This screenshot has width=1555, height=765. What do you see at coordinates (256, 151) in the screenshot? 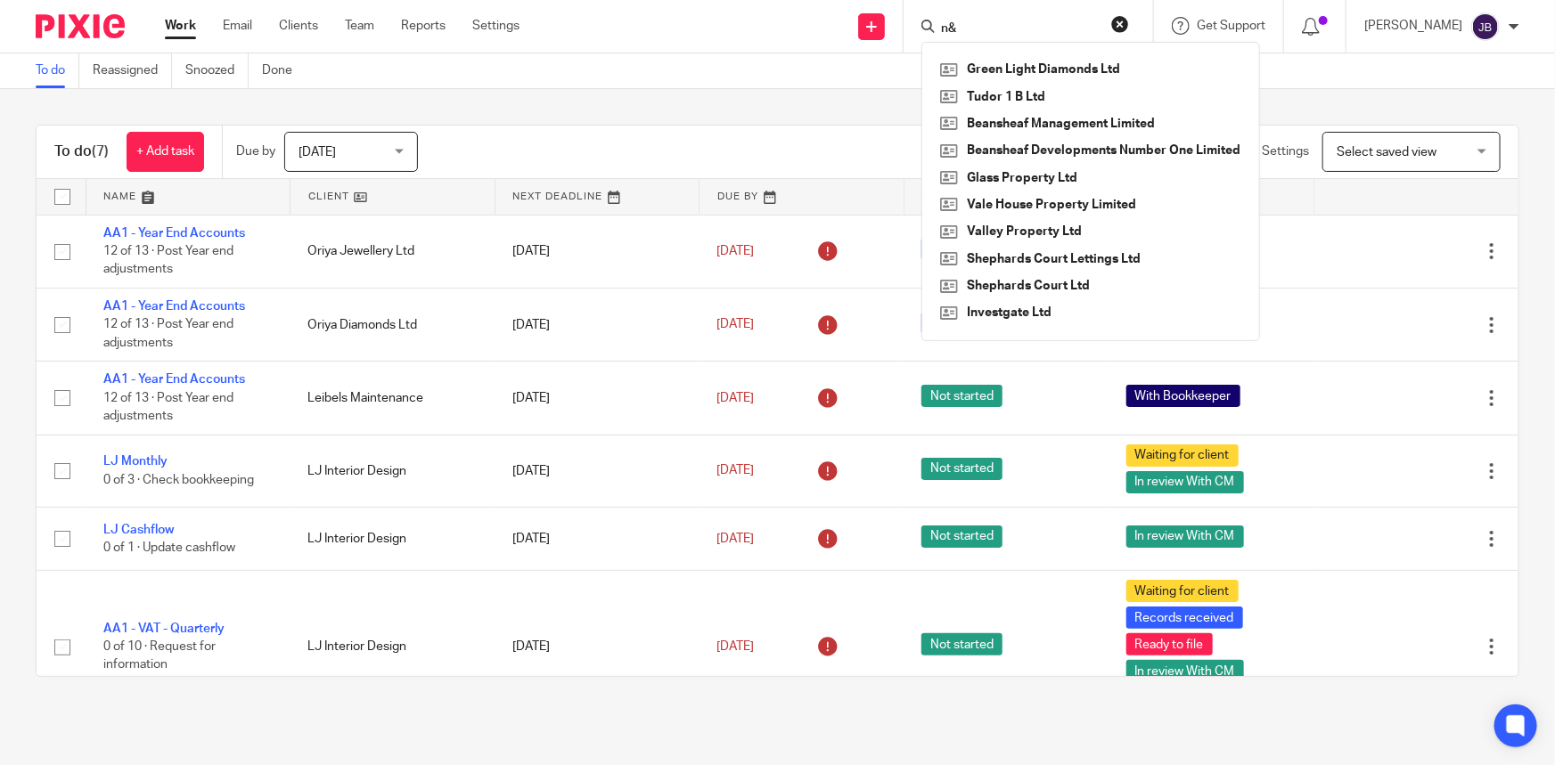
I see `p: Due by` at bounding box center [256, 151].